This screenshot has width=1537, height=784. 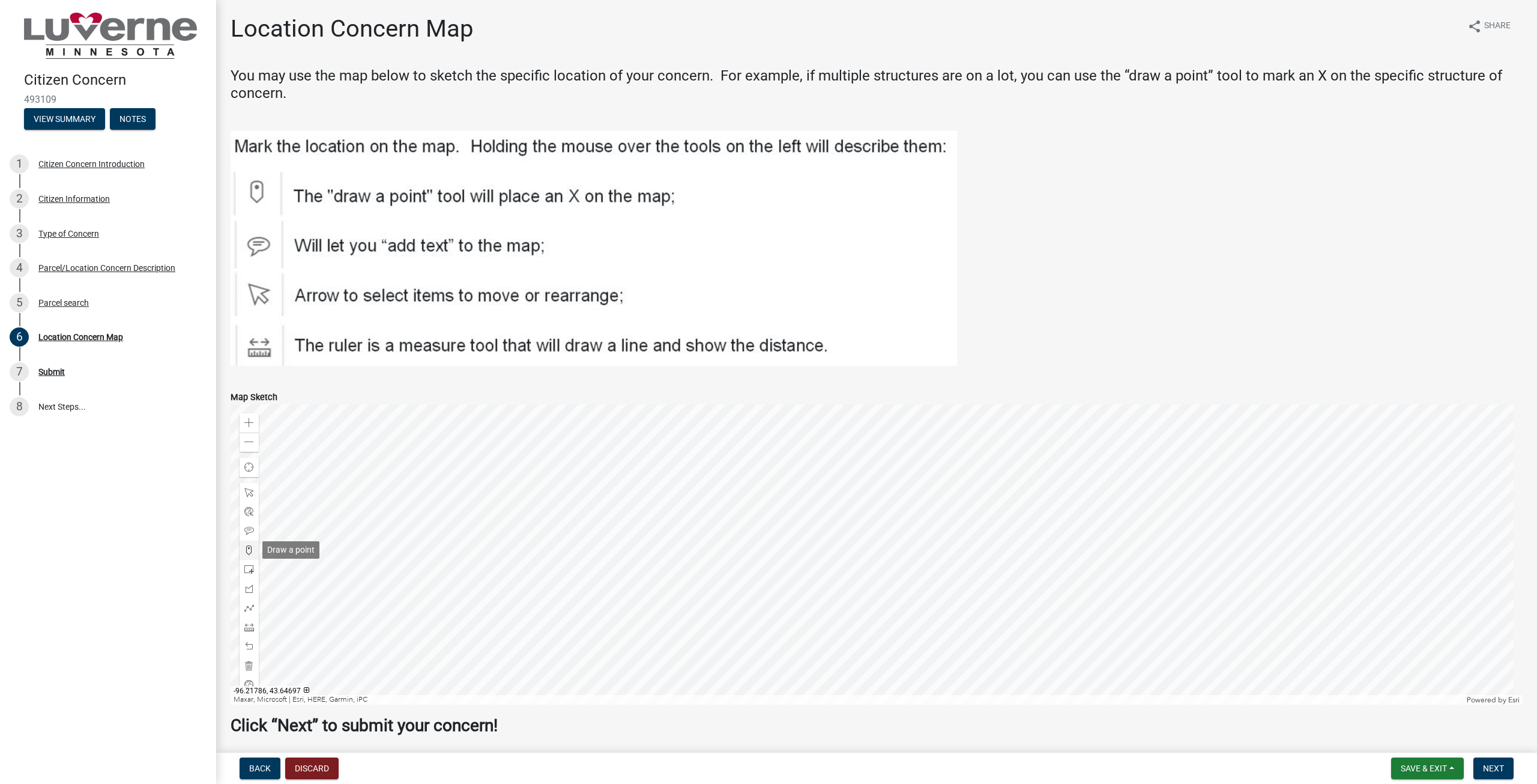 What do you see at coordinates (1475, 27) in the screenshot?
I see `i: share` at bounding box center [1475, 27].